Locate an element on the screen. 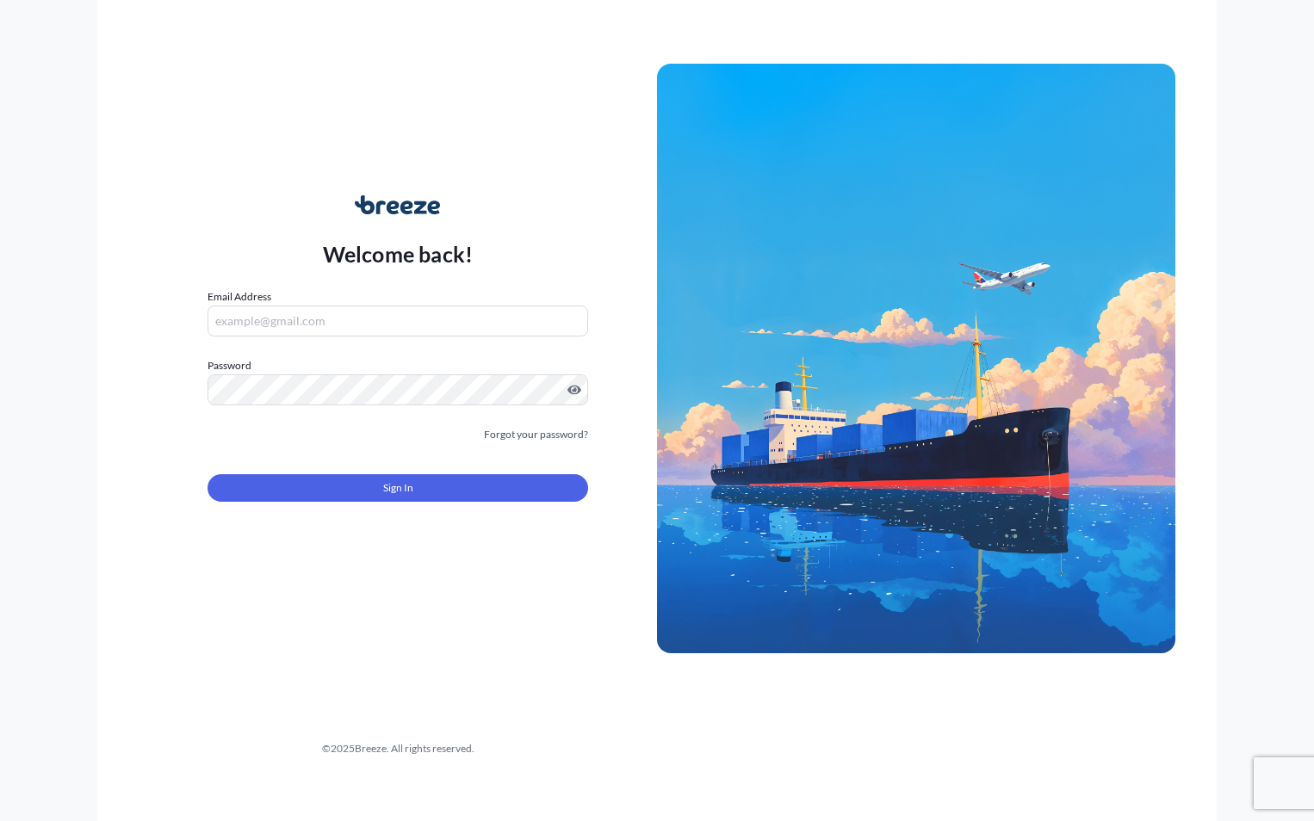 This screenshot has height=821, width=1314. p: Welcome back! is located at coordinates (398, 254).